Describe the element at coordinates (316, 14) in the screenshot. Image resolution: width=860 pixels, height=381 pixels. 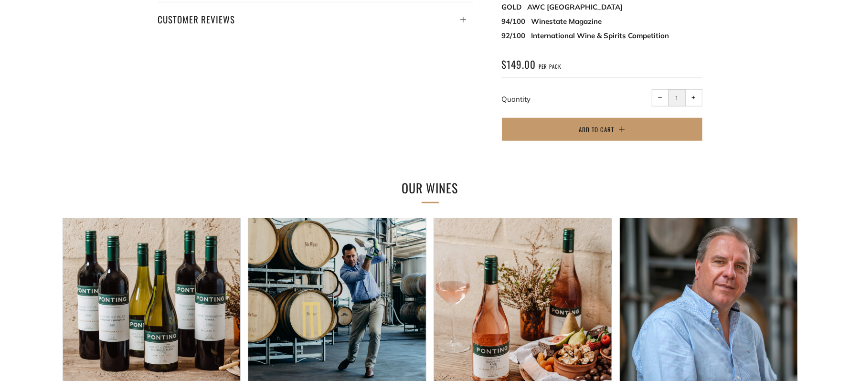
I see `a: Customer Reviews` at that location.